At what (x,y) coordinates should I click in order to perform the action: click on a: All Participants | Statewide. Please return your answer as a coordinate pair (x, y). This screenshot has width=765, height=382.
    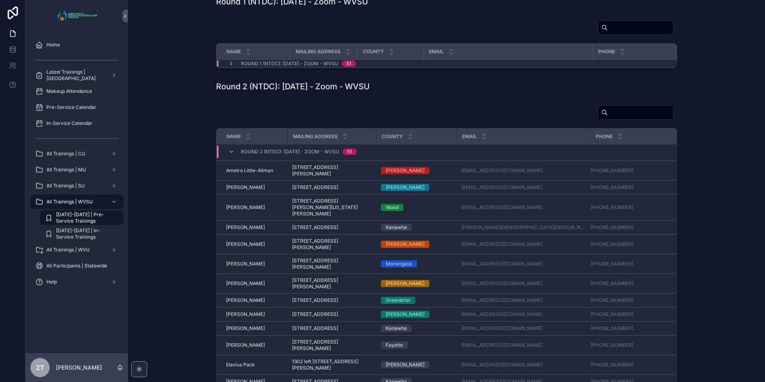
    Looking at the image, I should click on (77, 266).